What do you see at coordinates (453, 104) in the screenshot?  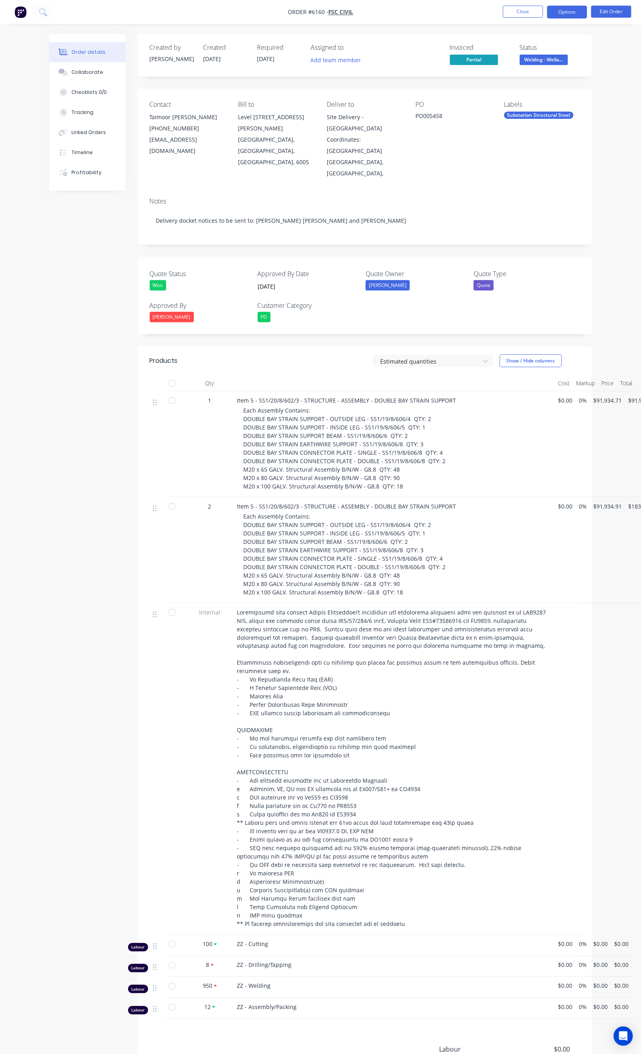 I see `div: PO` at bounding box center [453, 104].